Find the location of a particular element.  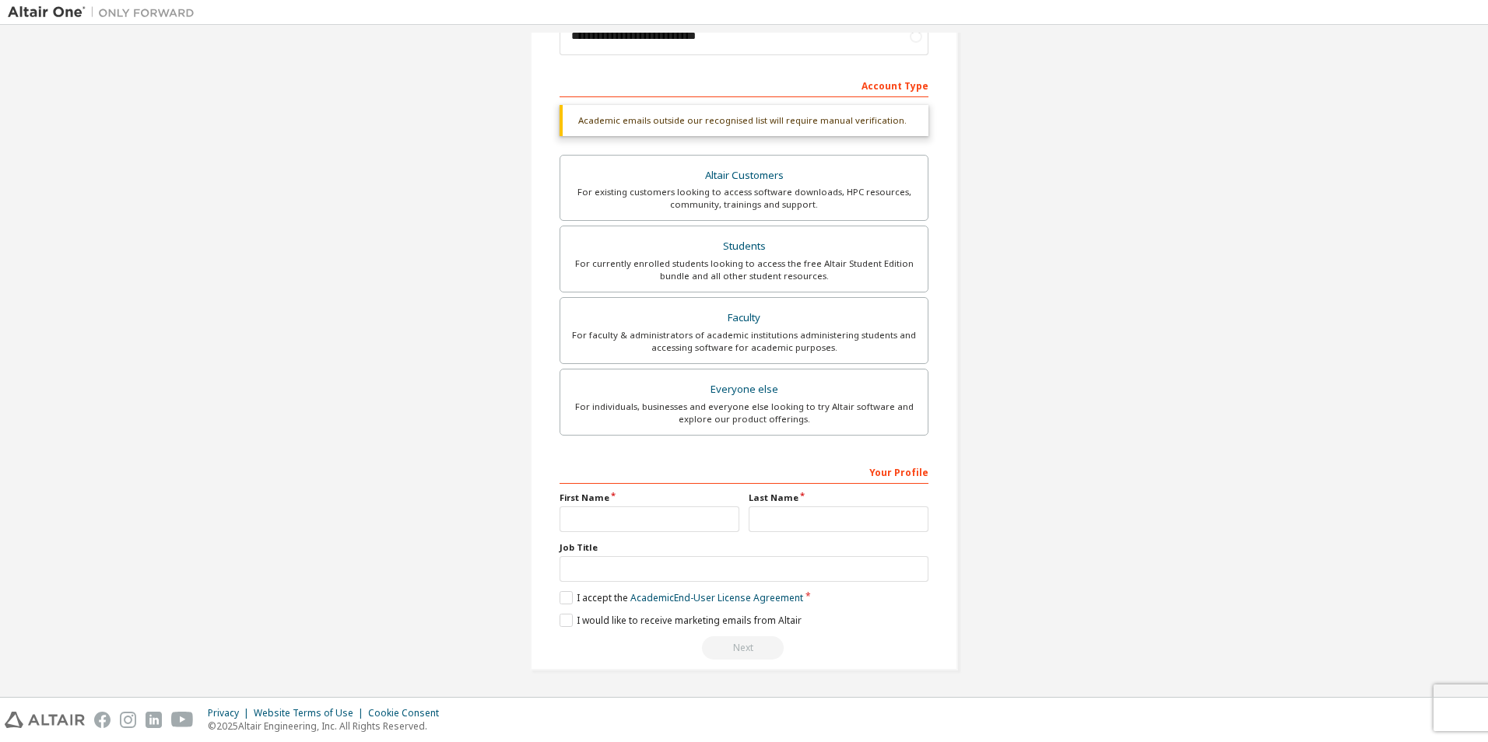

label: Last Name is located at coordinates (838, 498).